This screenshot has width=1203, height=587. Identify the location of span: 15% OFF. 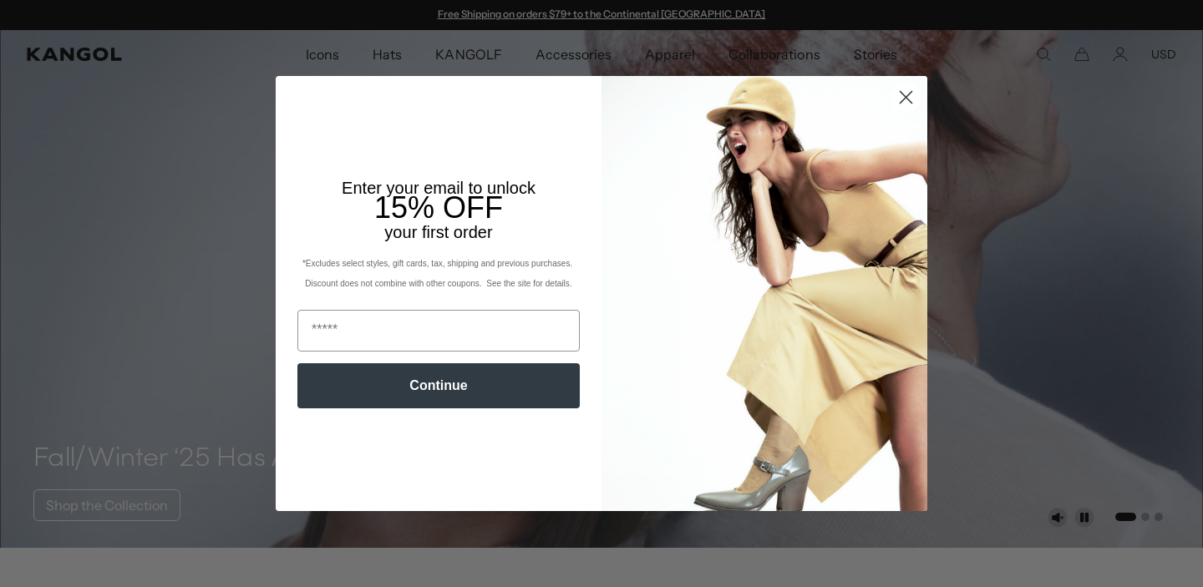
(439, 207).